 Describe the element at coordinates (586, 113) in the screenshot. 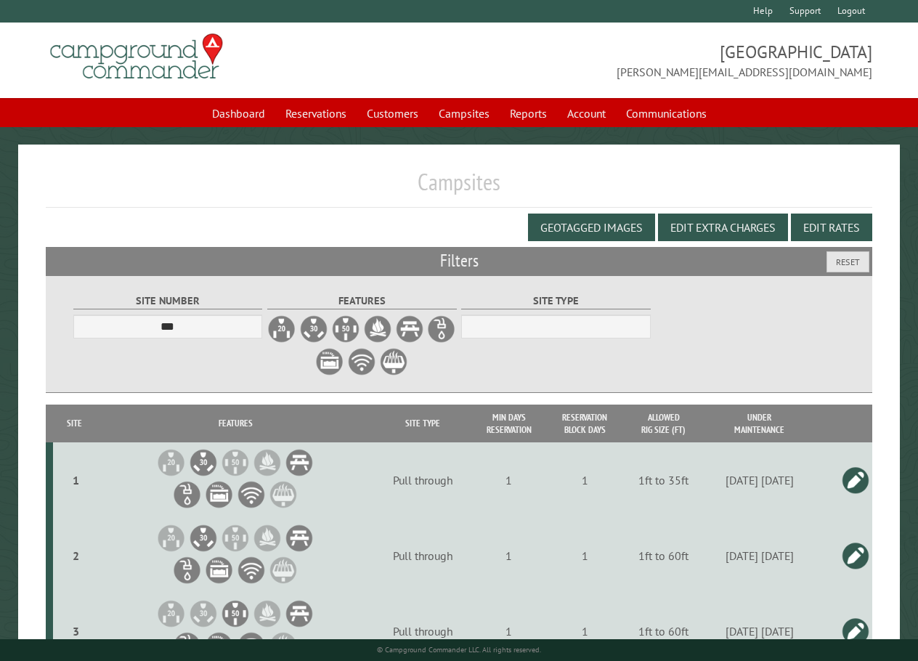

I see `a: Account` at that location.